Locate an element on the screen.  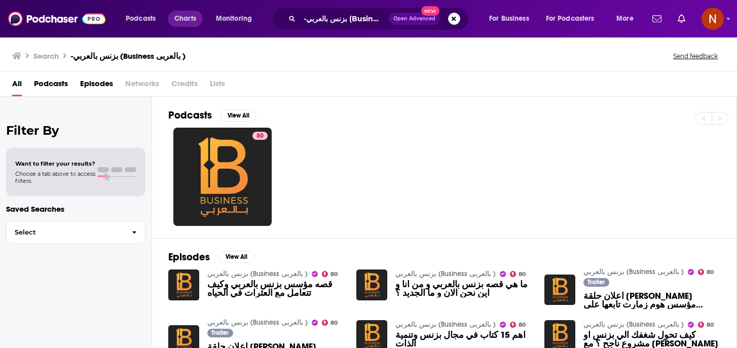
a: Charts is located at coordinates (185, 19).